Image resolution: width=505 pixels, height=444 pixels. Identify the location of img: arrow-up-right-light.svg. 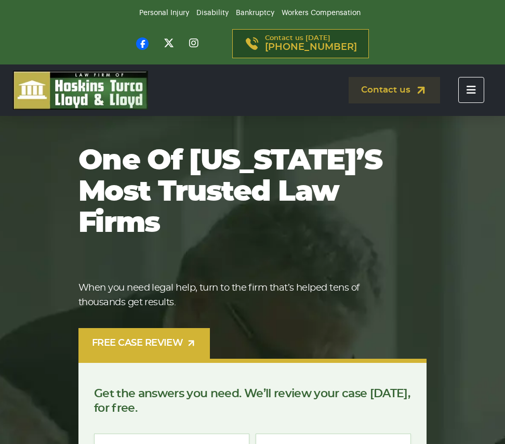
(191, 343).